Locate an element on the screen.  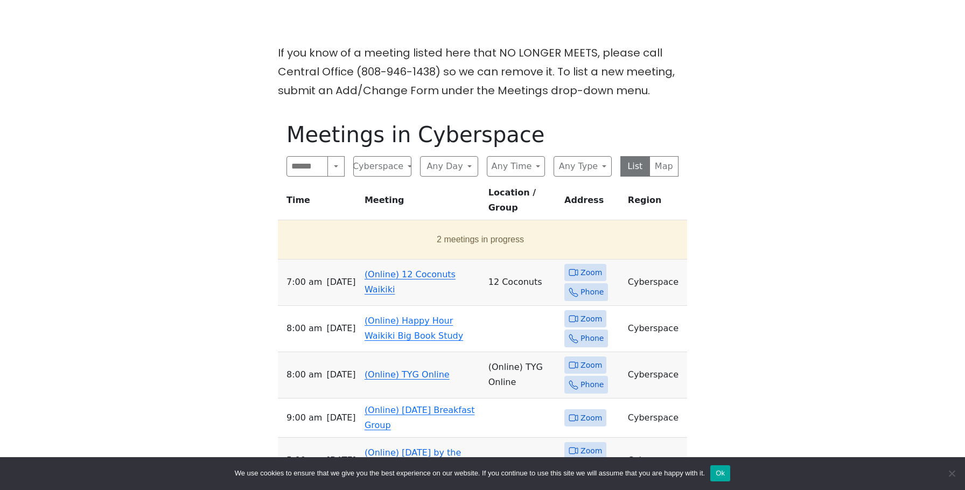
button: List is located at coordinates (635, 166).